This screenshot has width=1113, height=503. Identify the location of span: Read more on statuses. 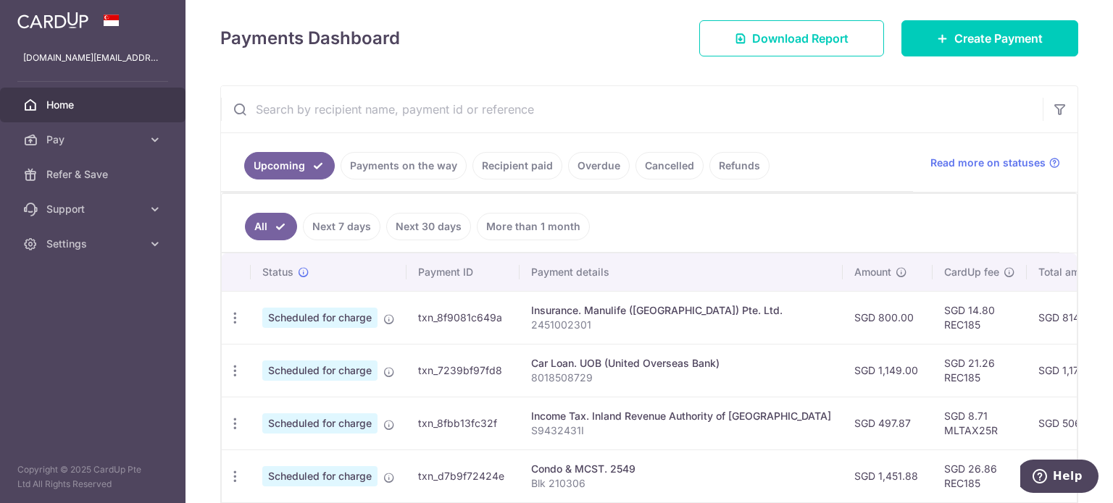
(987, 163).